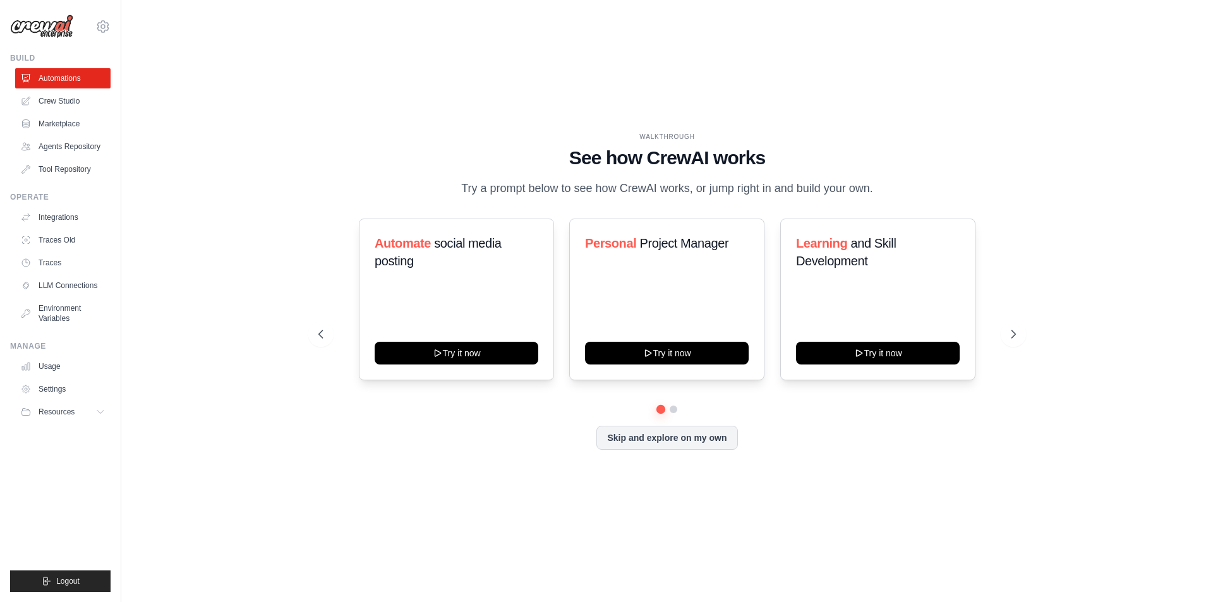  Describe the element at coordinates (821, 243) in the screenshot. I see `span: Learning` at that location.